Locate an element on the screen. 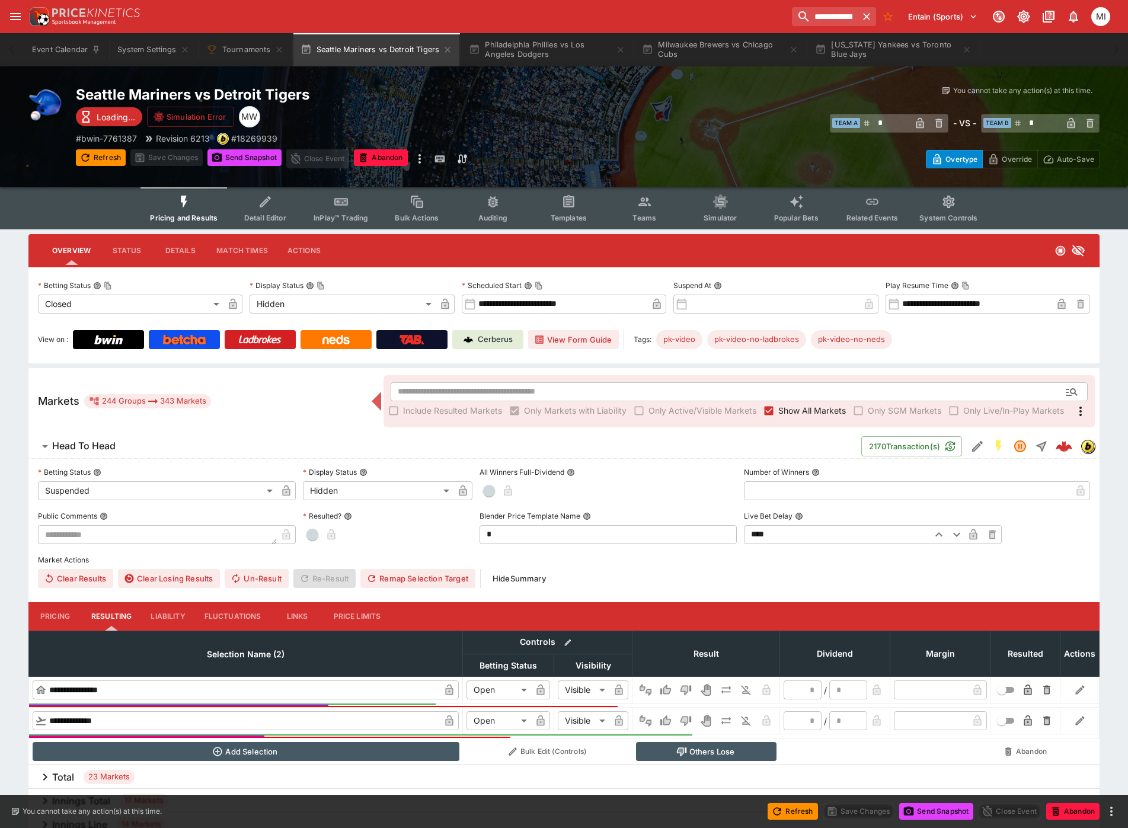 The height and width of the screenshot is (828, 1128). button: Fluctuations is located at coordinates (233, 616).